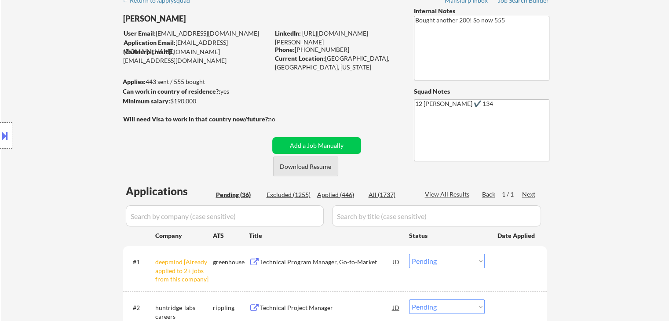  I want to click on div: Applications, so click(169, 191).